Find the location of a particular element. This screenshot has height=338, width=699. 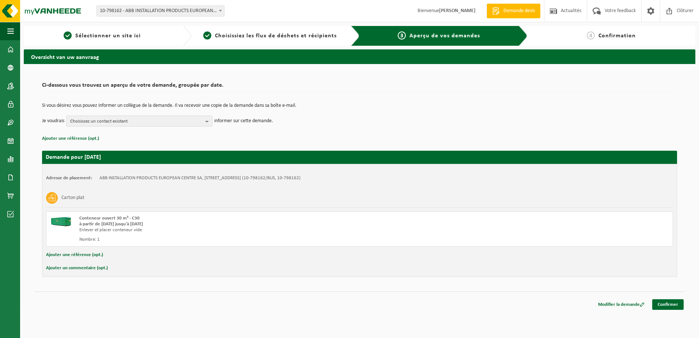

span: Confirmation is located at coordinates (617, 36).